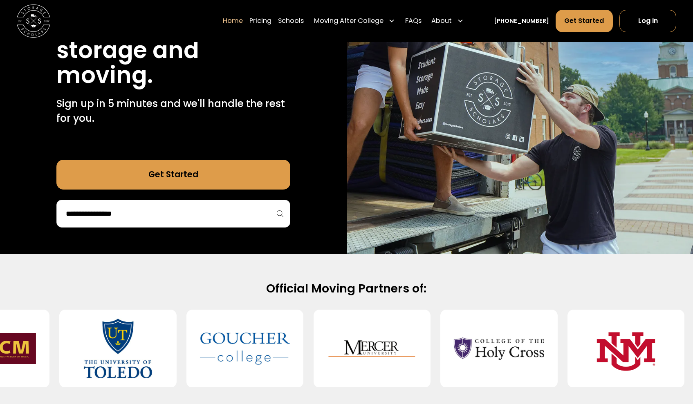 Image resolution: width=693 pixels, height=404 pixels. What do you see at coordinates (233, 20) in the screenshot?
I see `a: Home` at bounding box center [233, 20].